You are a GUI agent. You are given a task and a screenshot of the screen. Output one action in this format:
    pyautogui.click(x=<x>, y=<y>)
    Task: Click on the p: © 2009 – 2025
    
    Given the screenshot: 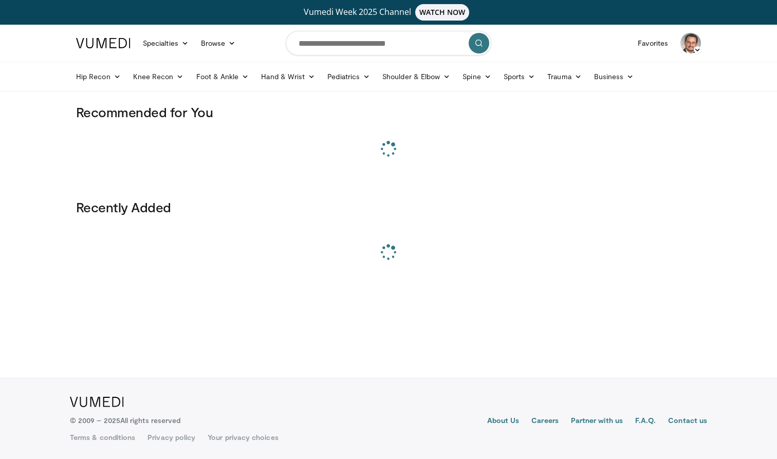 What is the action you would take?
    pyautogui.click(x=125, y=420)
    